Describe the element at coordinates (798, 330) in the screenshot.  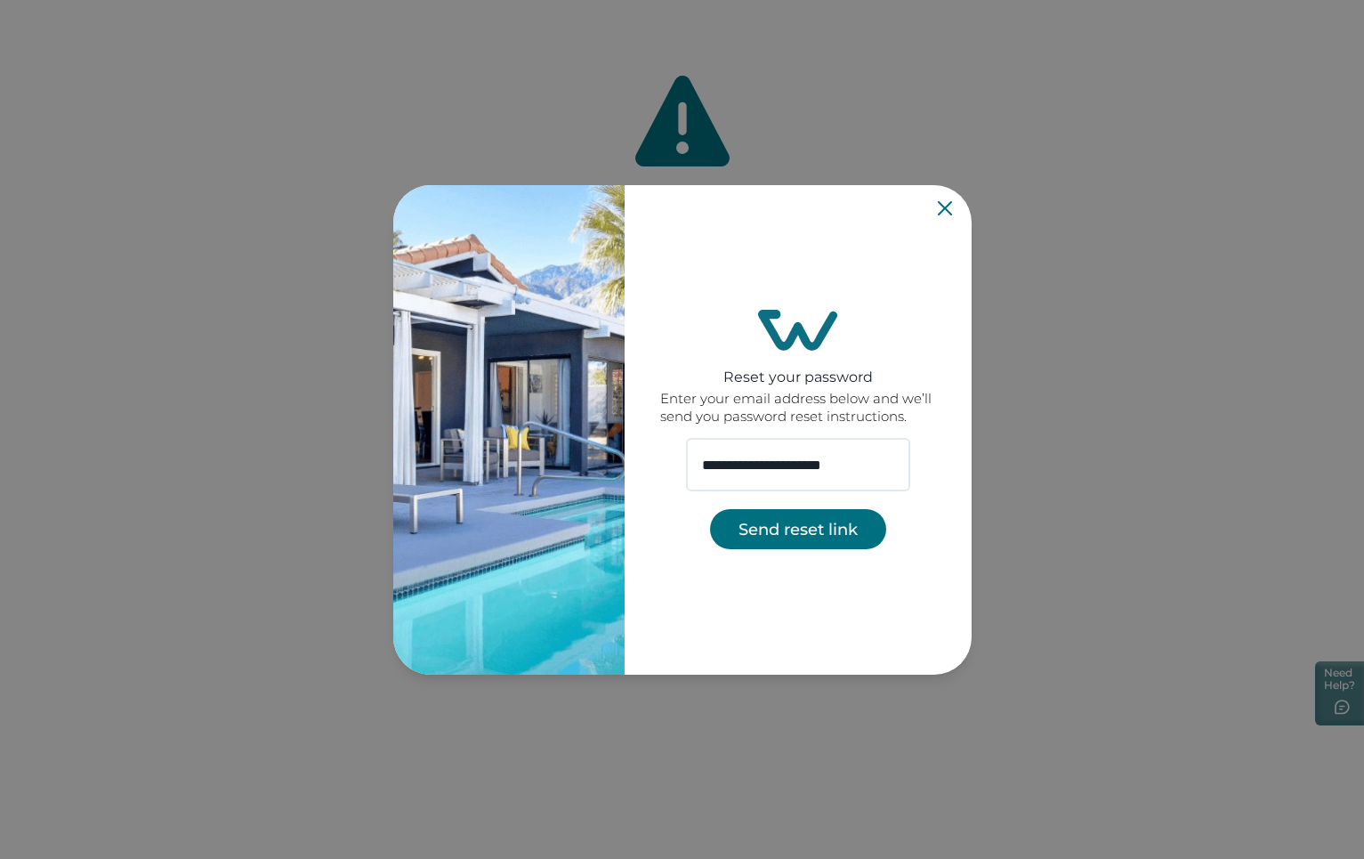
I see `img: login-logo` at that location.